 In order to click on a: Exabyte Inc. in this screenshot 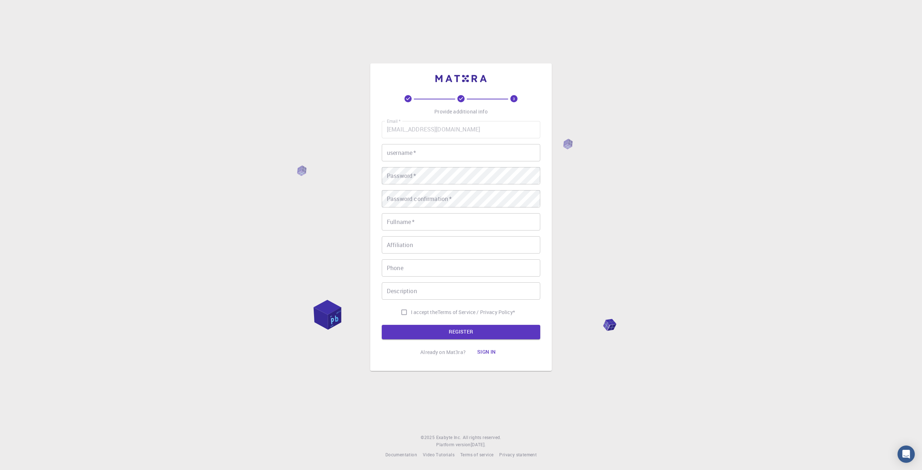, I will do `click(449, 438)`.